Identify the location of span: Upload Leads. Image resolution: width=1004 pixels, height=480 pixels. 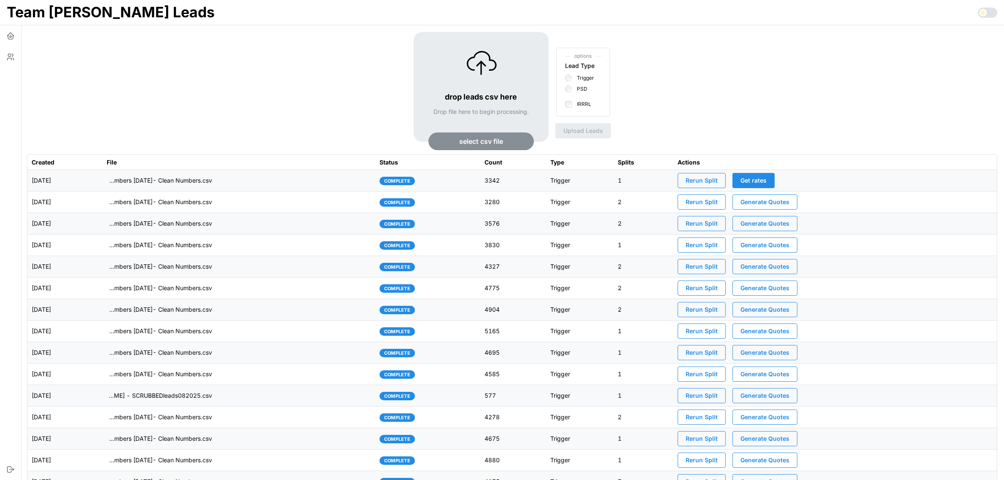
(583, 131).